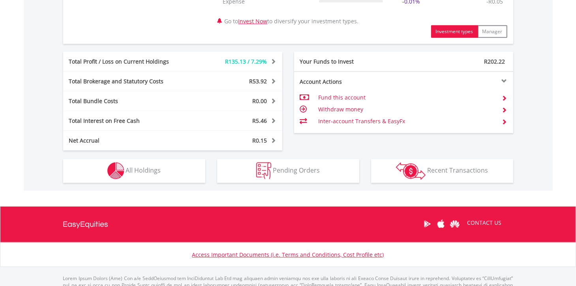 The width and height of the screenshot is (576, 286). What do you see at coordinates (260, 140) in the screenshot?
I see `span: R0.15` at bounding box center [260, 140].